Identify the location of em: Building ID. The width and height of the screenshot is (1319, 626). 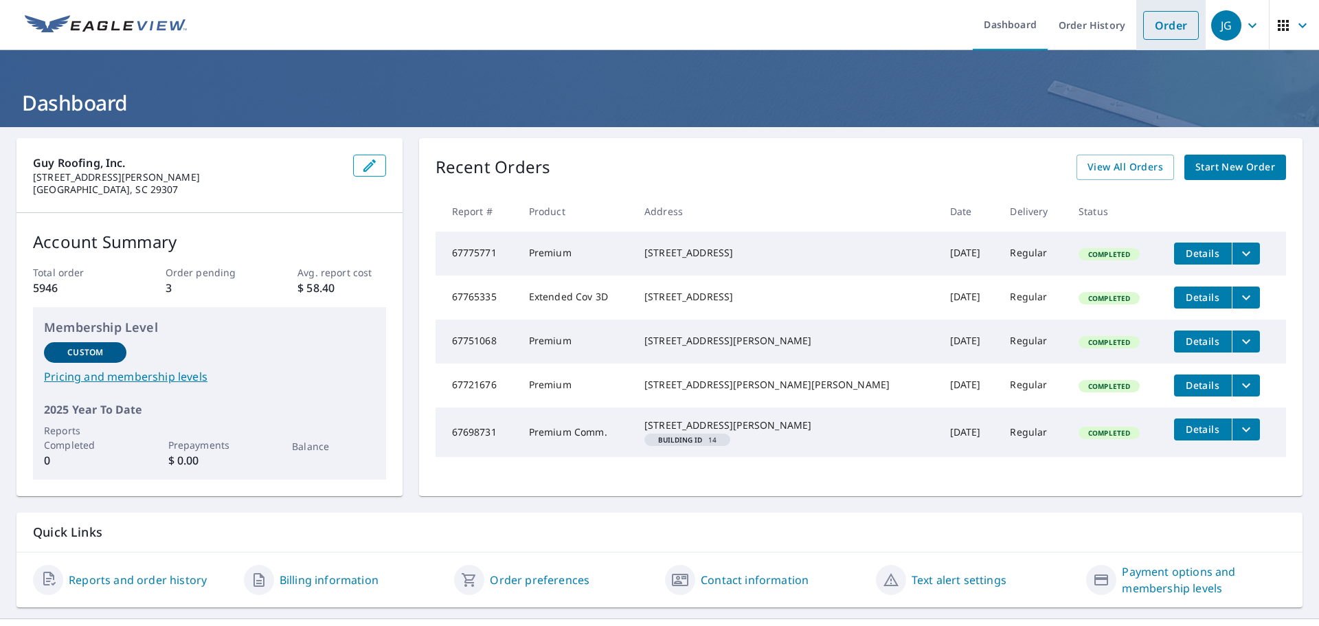
(680, 440).